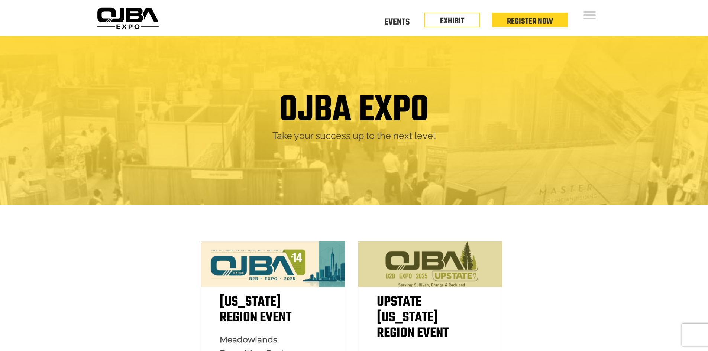 This screenshot has height=351, width=708. What do you see at coordinates (354, 111) in the screenshot?
I see `h1: OJBA EXPO` at bounding box center [354, 111].